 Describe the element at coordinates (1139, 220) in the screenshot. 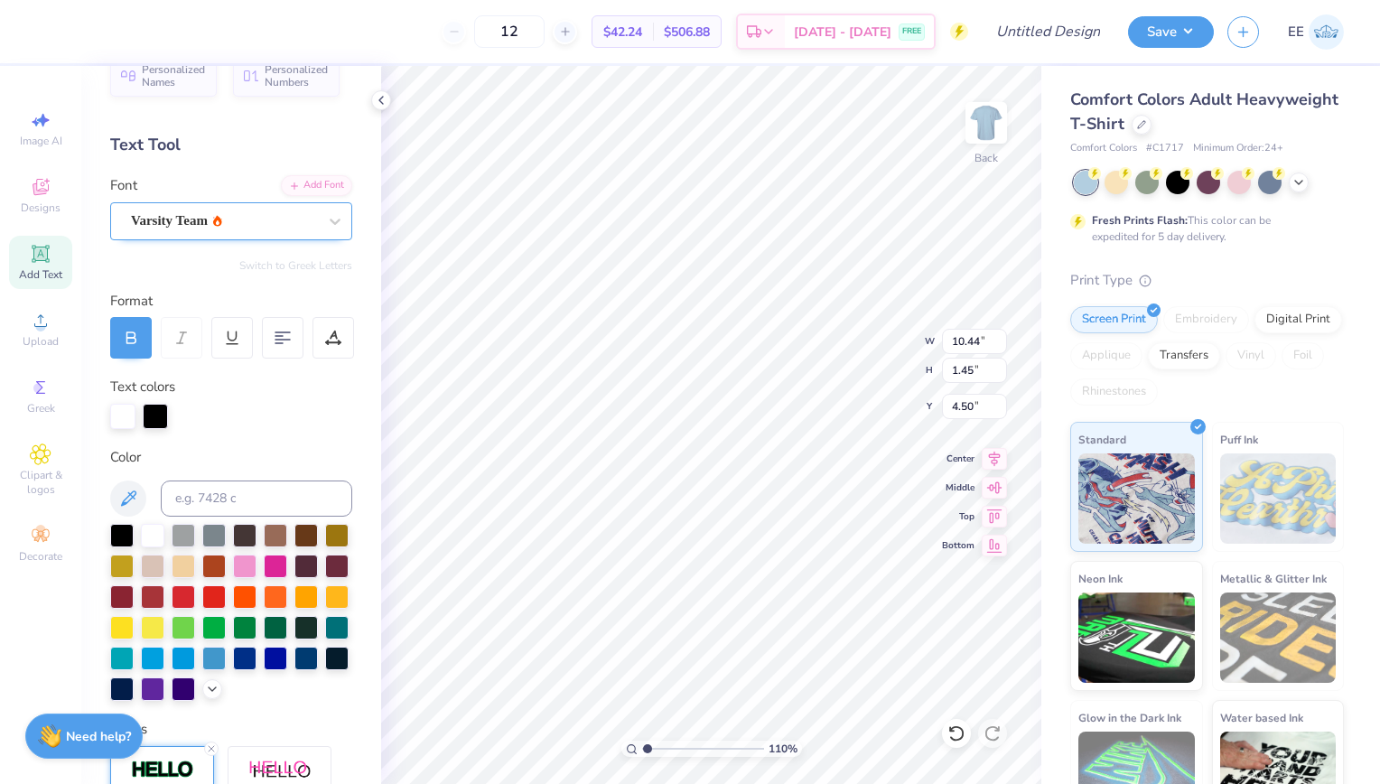

I see `strong: Fresh Prints Flash:` at that location.